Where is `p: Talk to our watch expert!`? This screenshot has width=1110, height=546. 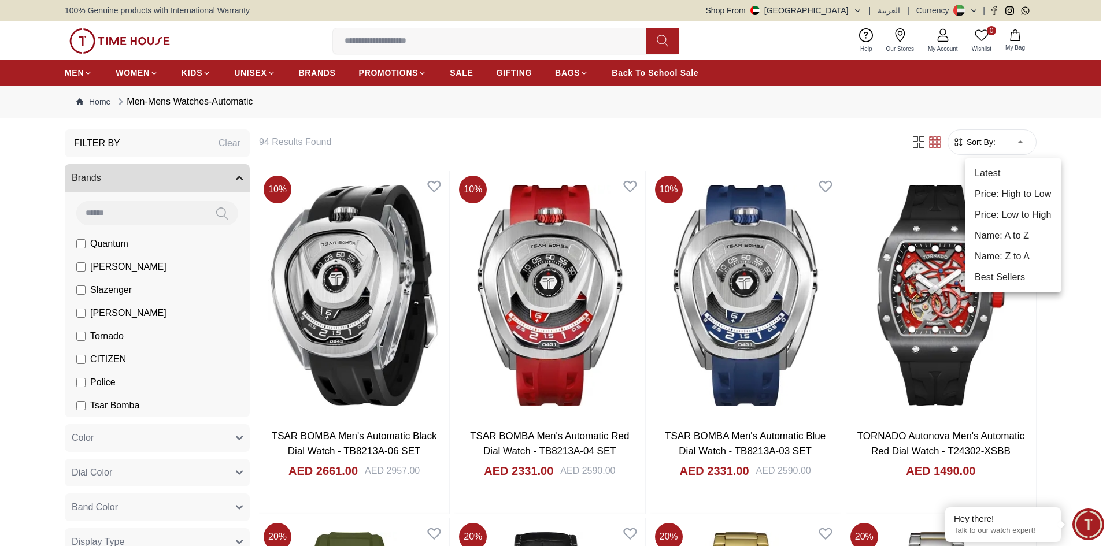 p: Talk to our watch expert! is located at coordinates (1003, 531).